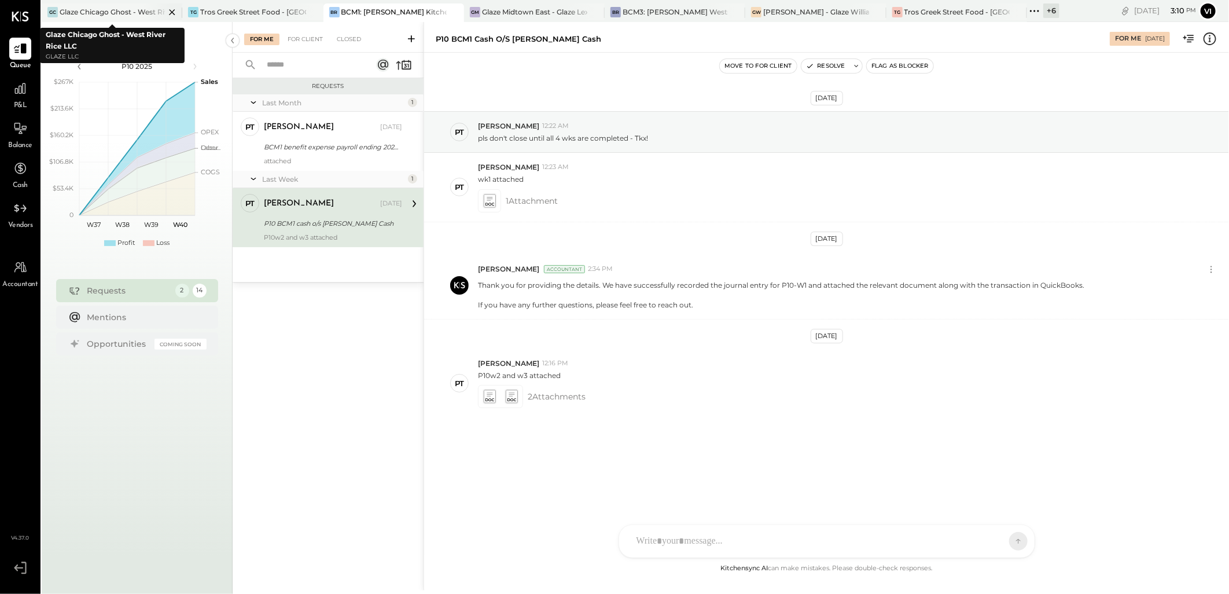 The width and height of the screenshot is (1229, 594). I want to click on text: W37, so click(94, 224).